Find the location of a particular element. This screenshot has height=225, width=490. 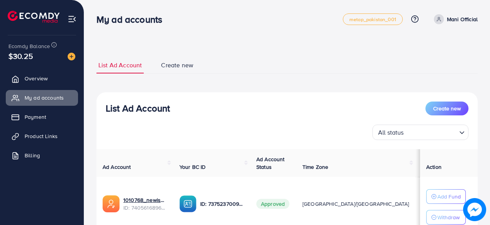

button: Withdraw is located at coordinates (445, 217).